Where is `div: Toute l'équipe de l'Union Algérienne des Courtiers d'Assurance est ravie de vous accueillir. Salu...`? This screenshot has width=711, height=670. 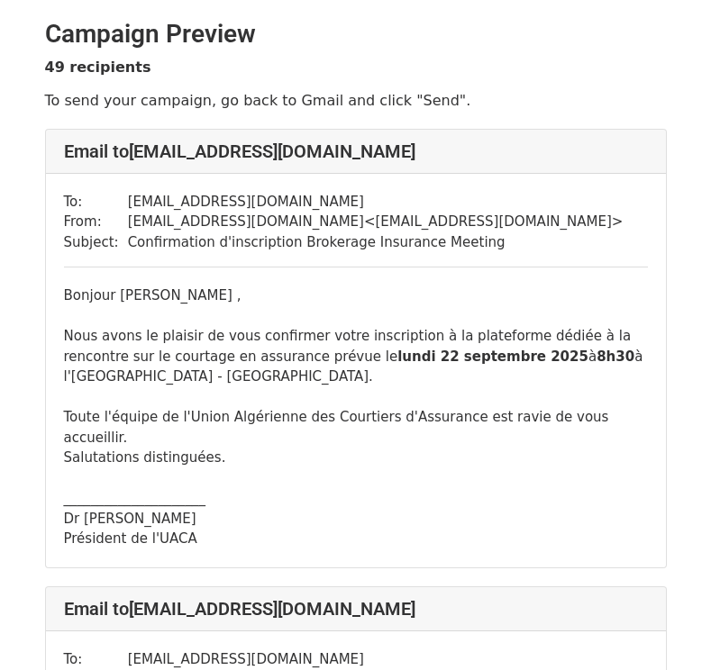
div: Toute l'équipe de l'Union Algérienne des Courtiers d'Assurance est ravie de vous accueillir. Salu... is located at coordinates (356, 428).